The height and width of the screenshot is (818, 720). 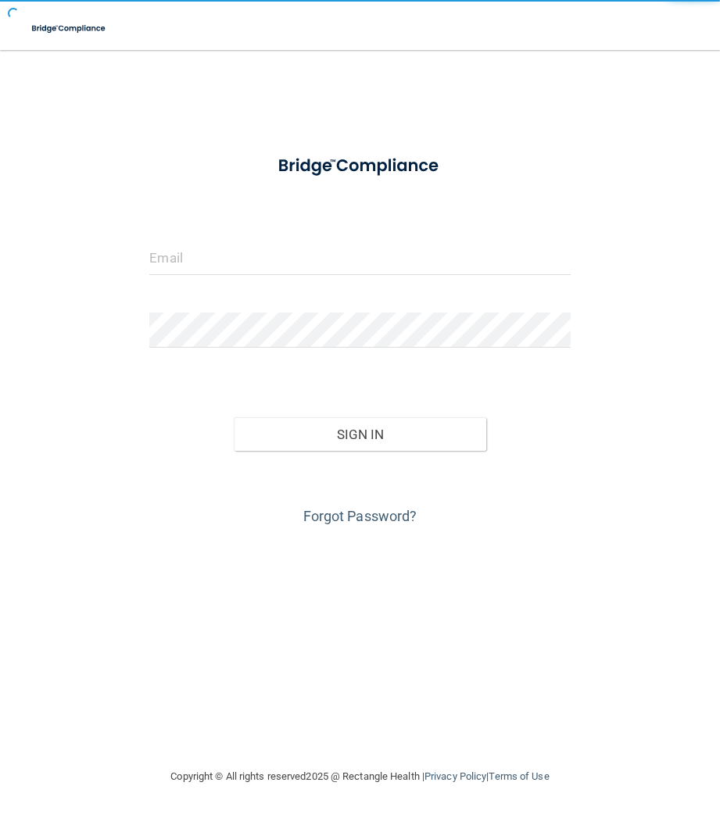 I want to click on button: Sign In, so click(x=359, y=434).